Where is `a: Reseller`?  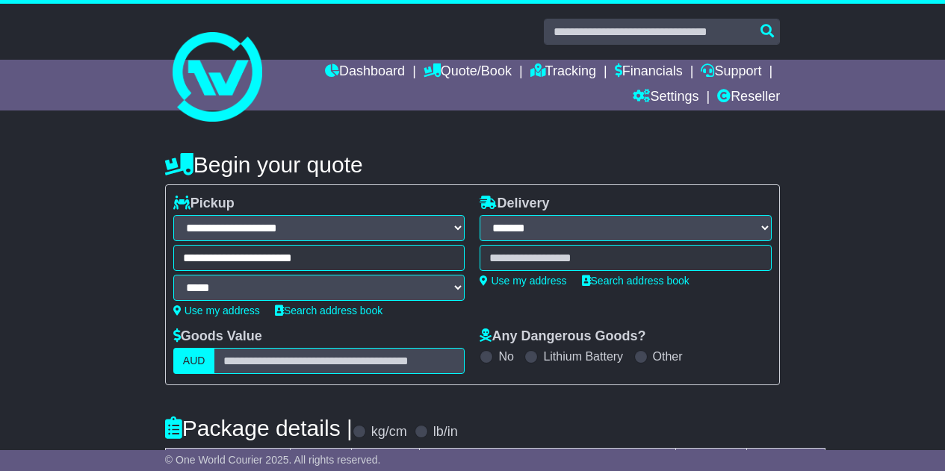 a: Reseller is located at coordinates (748, 98).